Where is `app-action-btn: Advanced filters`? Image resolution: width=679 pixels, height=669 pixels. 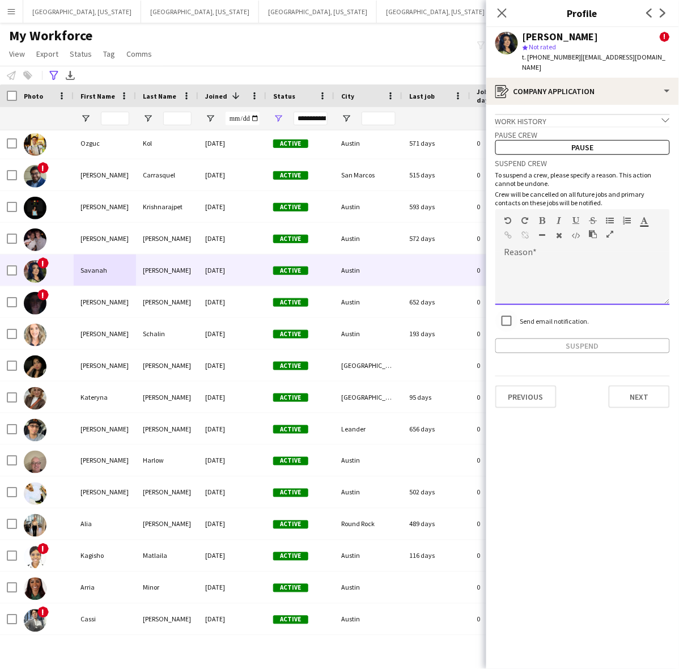 app-action-btn: Advanced filters is located at coordinates (54, 75).